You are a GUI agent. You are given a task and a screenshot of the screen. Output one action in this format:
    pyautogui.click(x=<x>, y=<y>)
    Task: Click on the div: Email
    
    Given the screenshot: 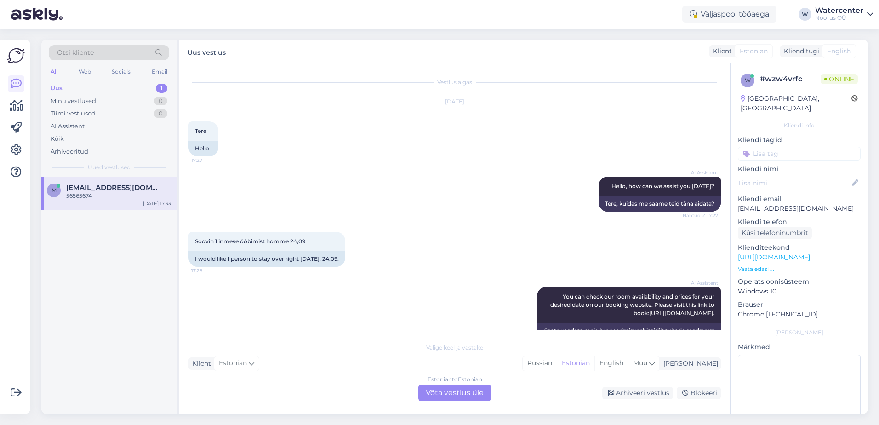 What is the action you would take?
    pyautogui.click(x=160, y=72)
    